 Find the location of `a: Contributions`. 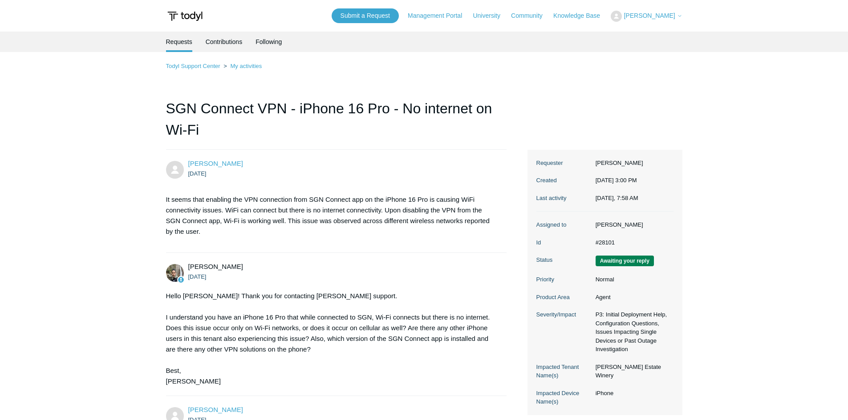

a: Contributions is located at coordinates (224, 42).